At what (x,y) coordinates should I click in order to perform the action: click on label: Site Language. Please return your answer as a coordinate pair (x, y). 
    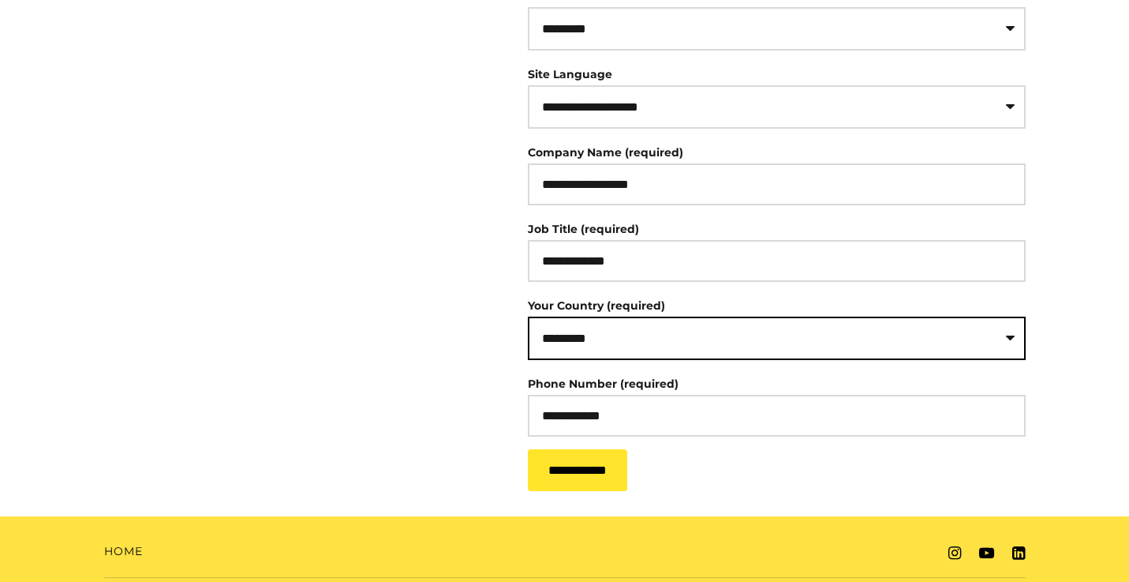
    Looking at the image, I should click on (570, 74).